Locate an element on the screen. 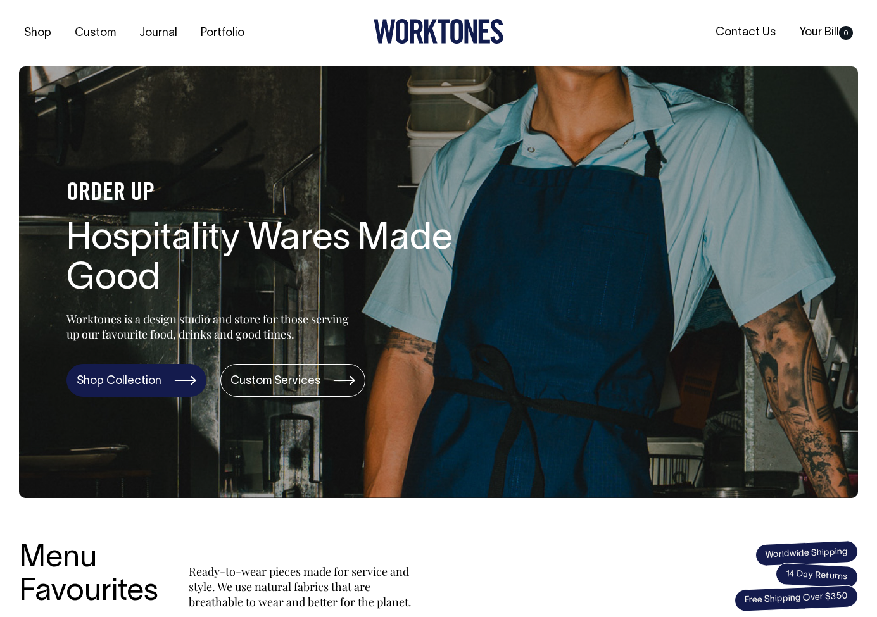 This screenshot has width=877, height=617. a: Contact Us is located at coordinates (745, 32).